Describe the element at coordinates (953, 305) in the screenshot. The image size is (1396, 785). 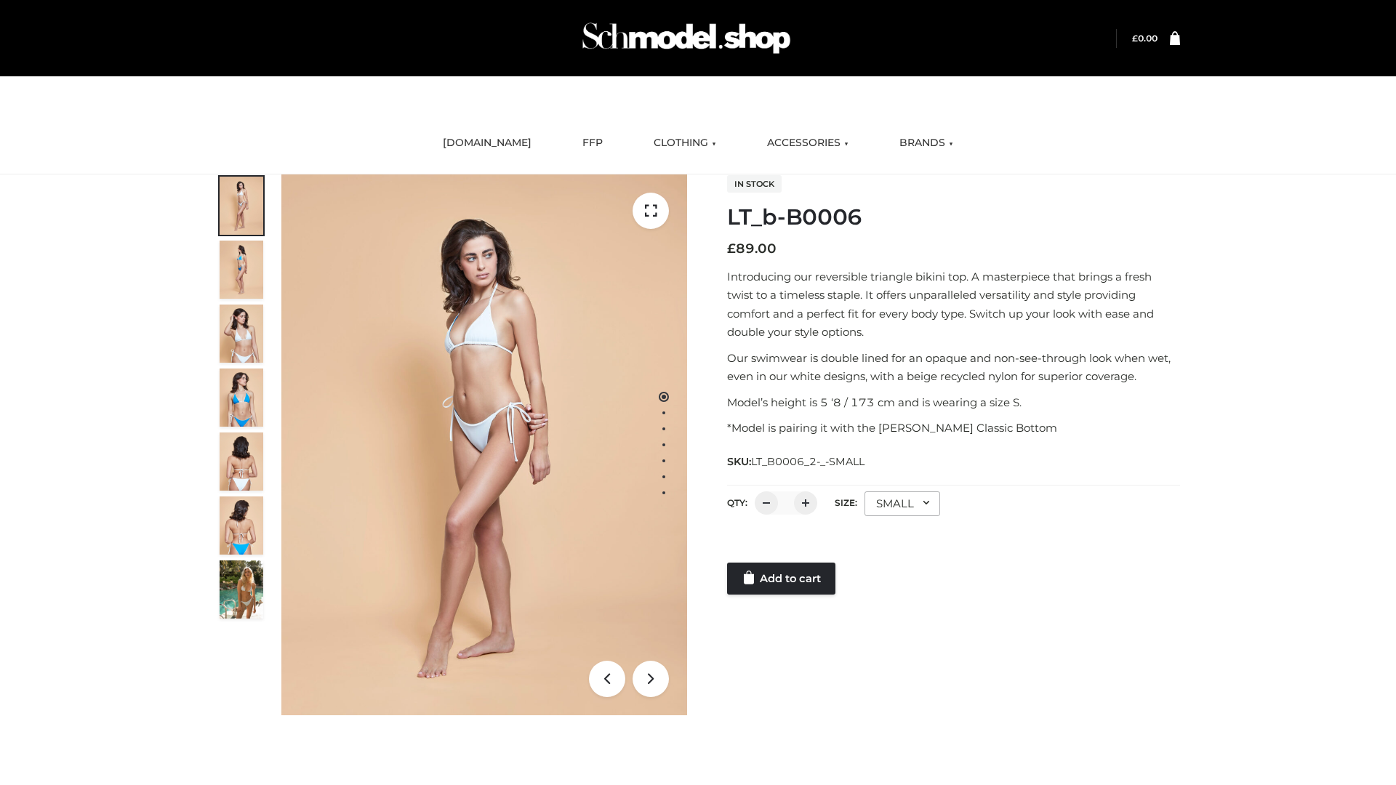
I see `p: Introducing our reversible triangle bikini top. A masterpiece that brings a fresh twist to a time...` at that location.